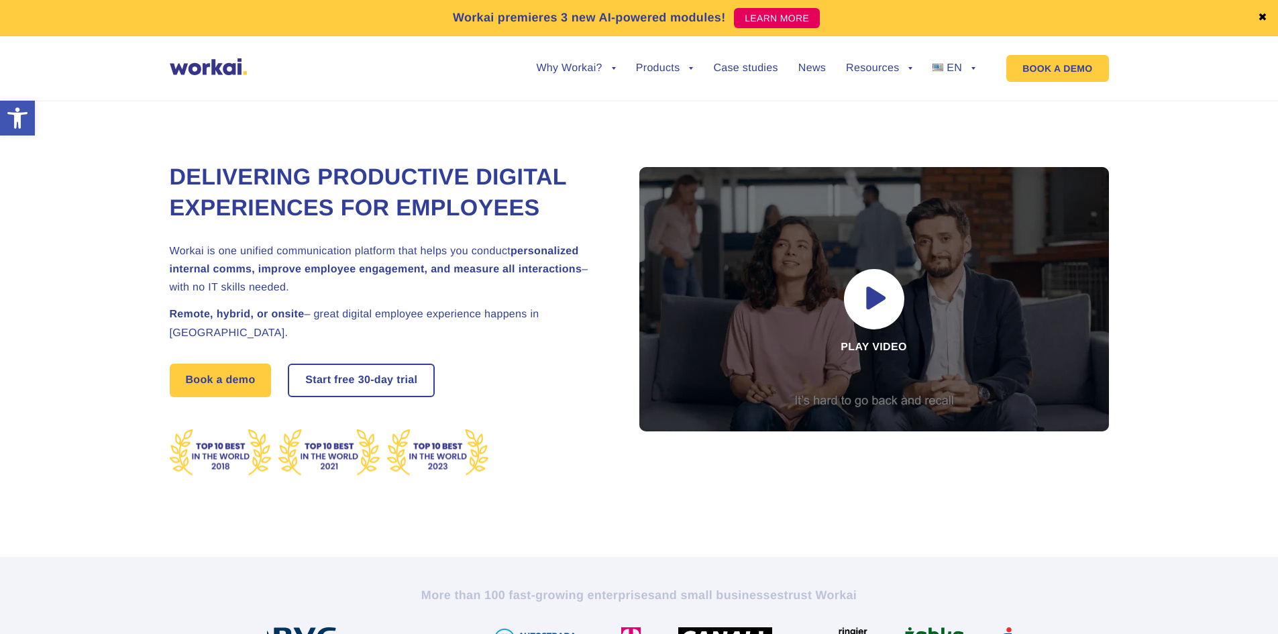  I want to click on h2: More than 100 fast-growing enterprises trust Workai, so click(639, 595).